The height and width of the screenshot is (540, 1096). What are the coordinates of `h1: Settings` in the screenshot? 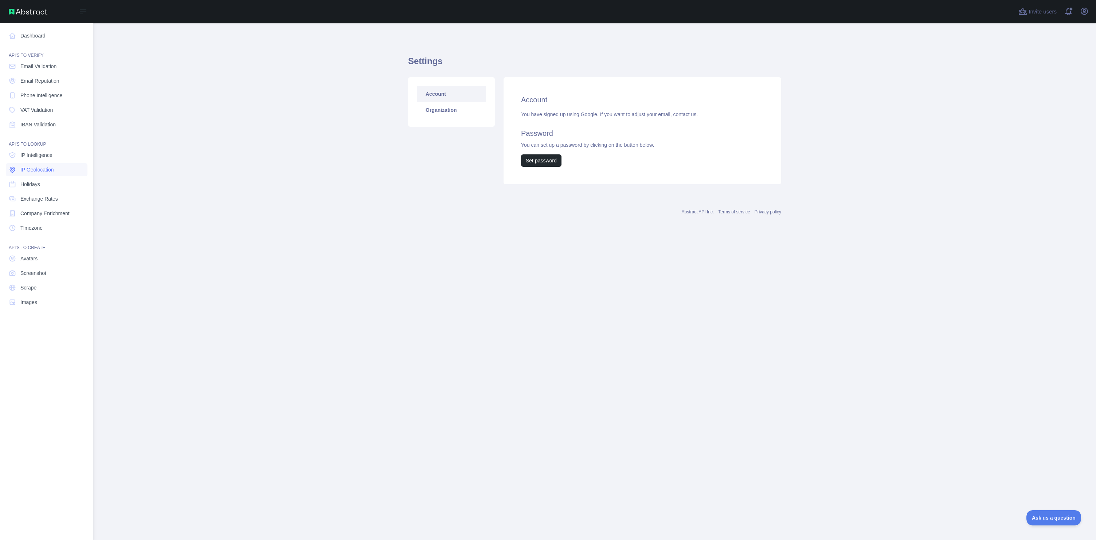 It's located at (595, 64).